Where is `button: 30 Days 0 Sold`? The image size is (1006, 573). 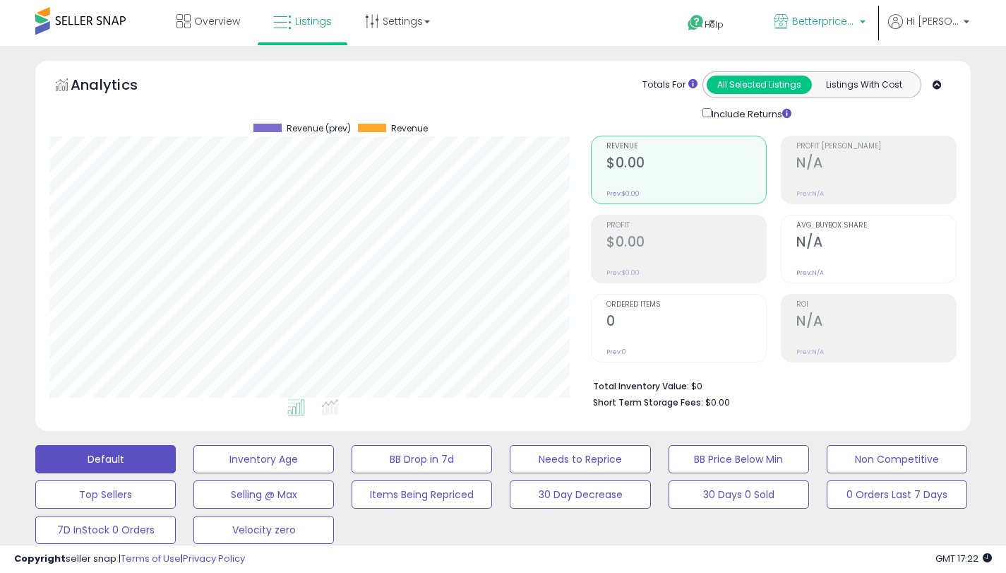 button: 30 Days 0 Sold is located at coordinates (738, 494).